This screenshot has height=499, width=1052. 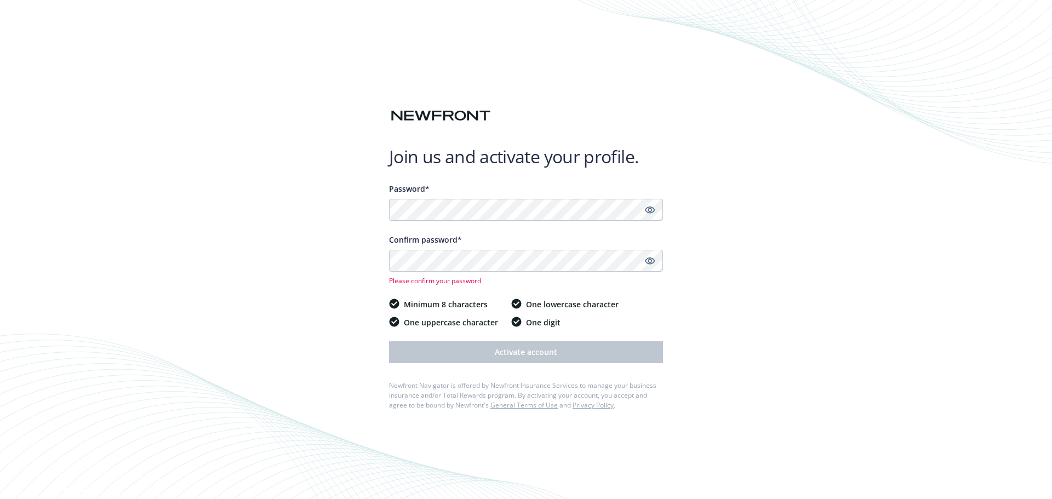 What do you see at coordinates (526, 210) in the screenshot?
I see `input: Enter a unique password...` at bounding box center [526, 210].